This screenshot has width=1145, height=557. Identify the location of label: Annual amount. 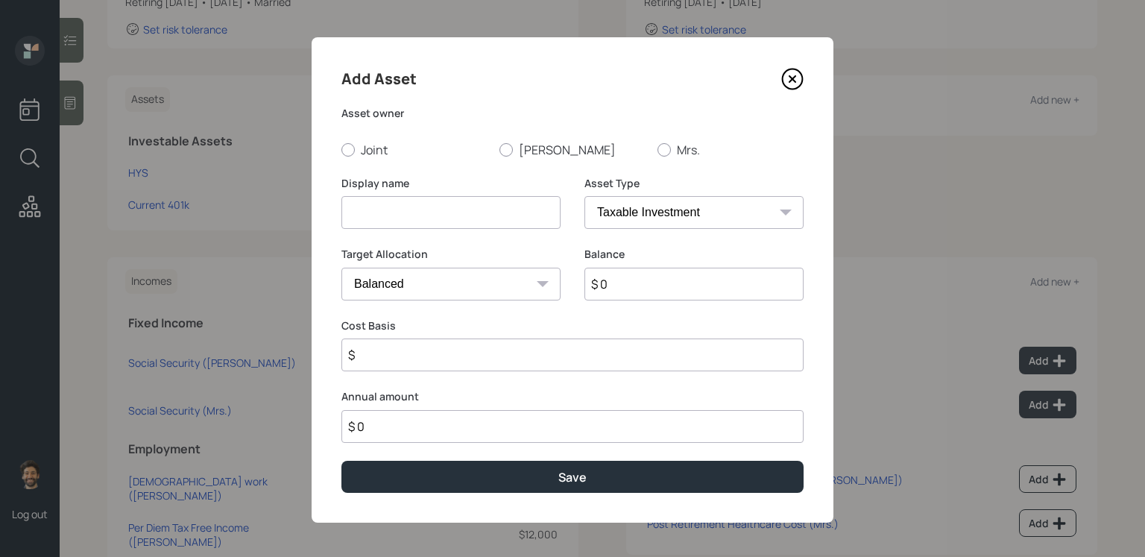
(573, 397).